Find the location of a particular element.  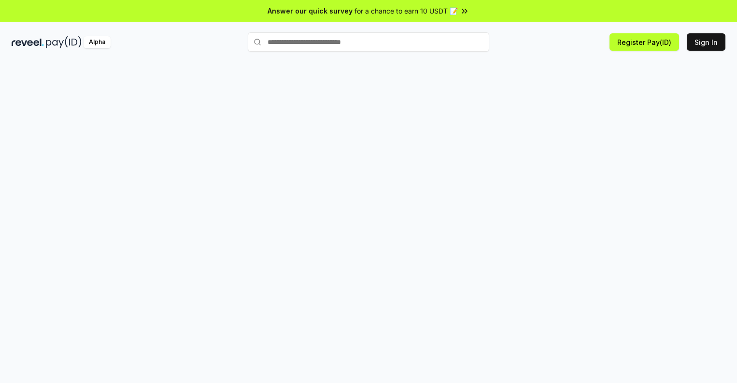

button: Sign In is located at coordinates (706, 42).